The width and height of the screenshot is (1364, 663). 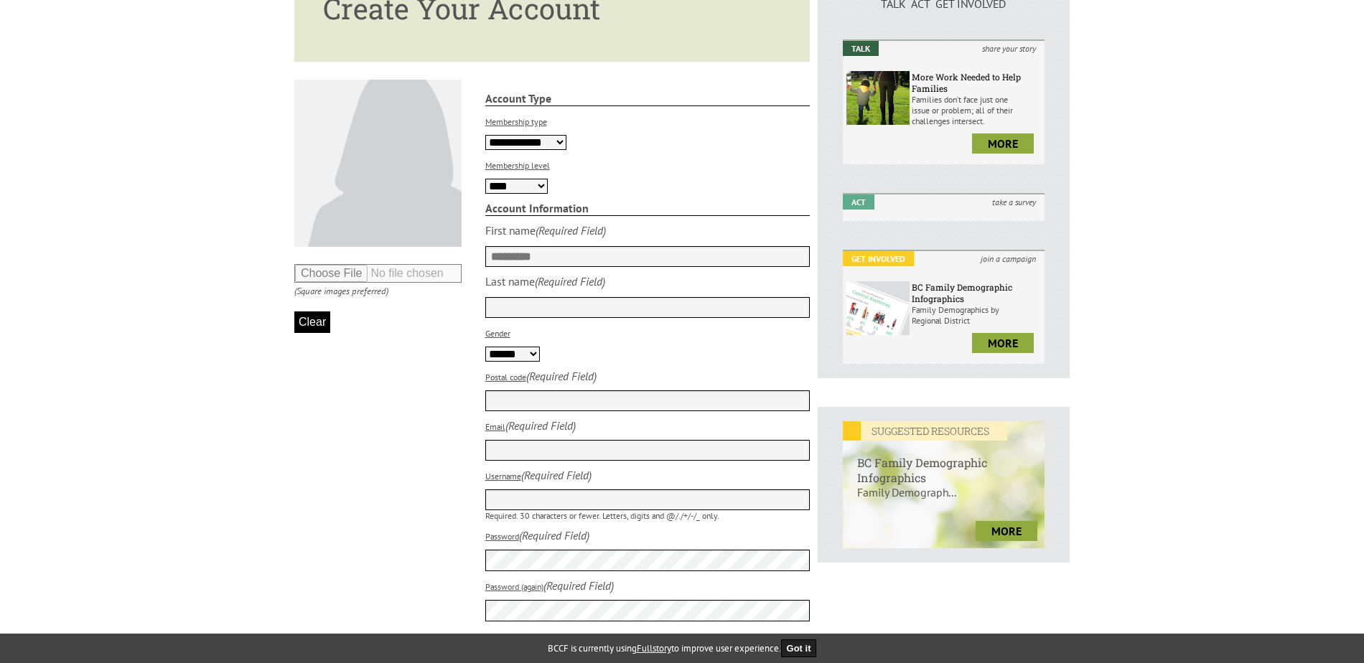 I want to click on p: Families don’t face just one issue or problem; all of their challenges intersect., so click(x=976, y=110).